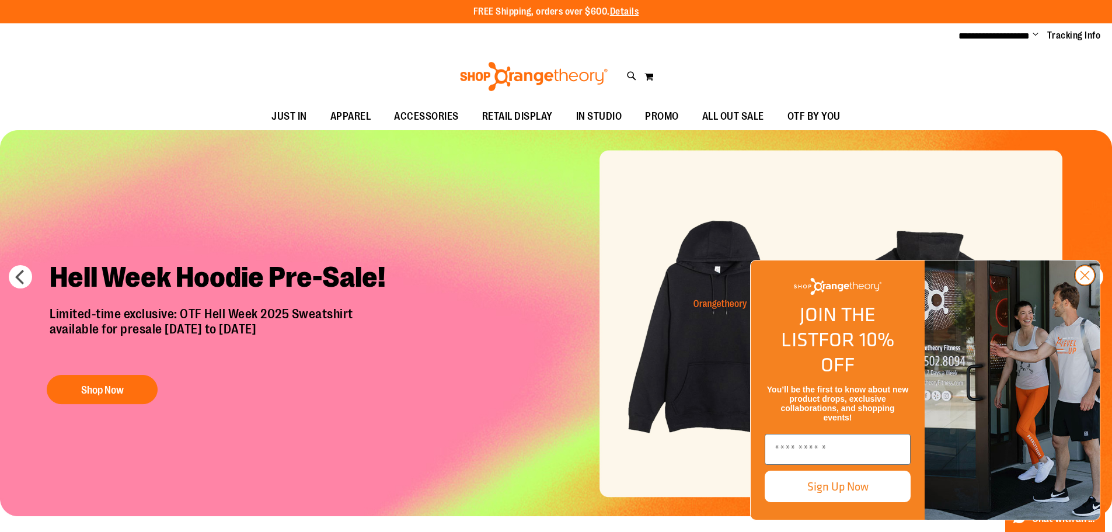 Image resolution: width=1112 pixels, height=532 pixels. I want to click on span: OTF BY YOU, so click(813, 116).